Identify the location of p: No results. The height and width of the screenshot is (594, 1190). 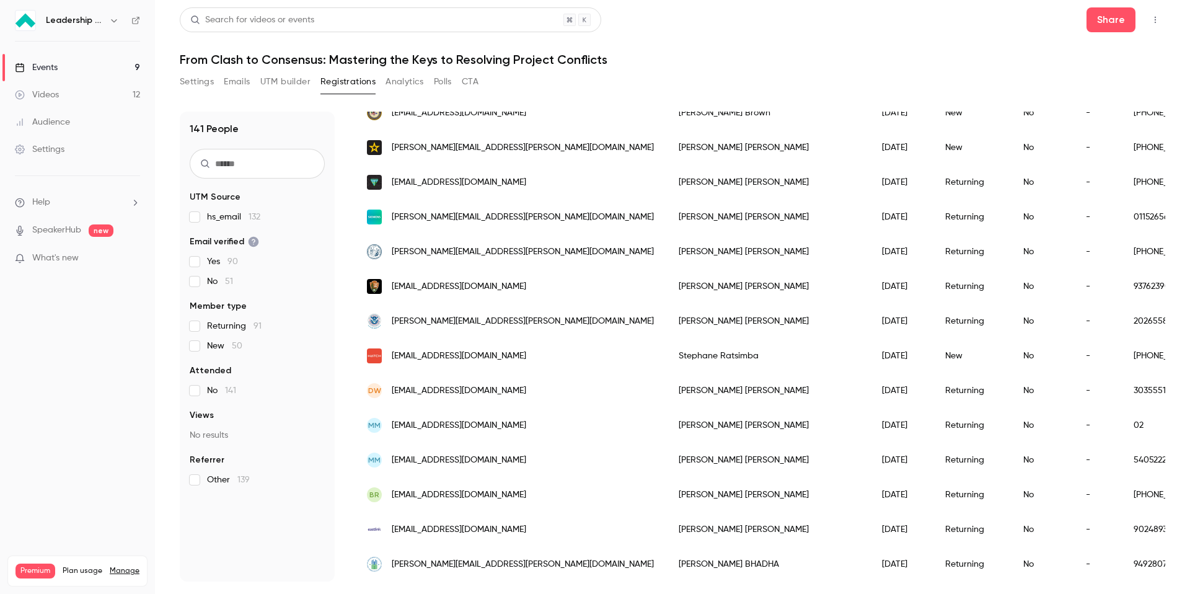
(257, 435).